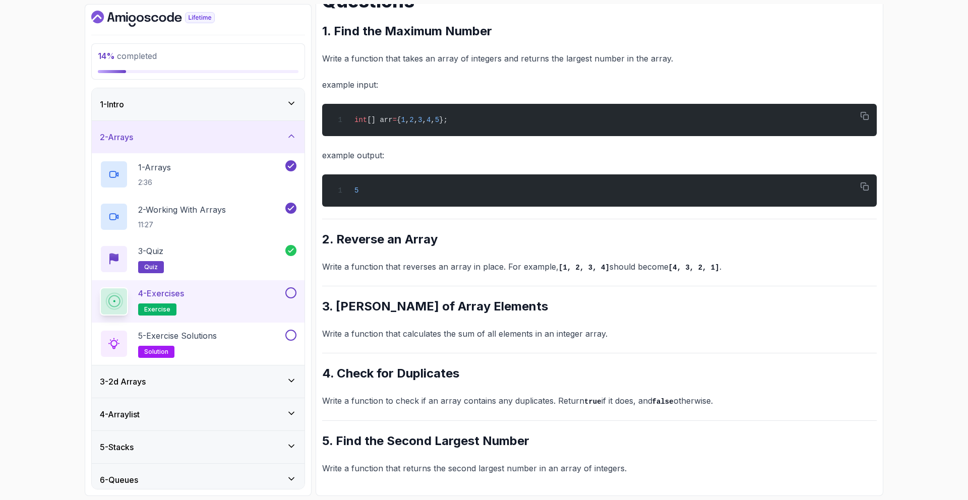 This screenshot has width=968, height=500. Describe the element at coordinates (161, 293) in the screenshot. I see `p: 4 - Exercises` at that location.